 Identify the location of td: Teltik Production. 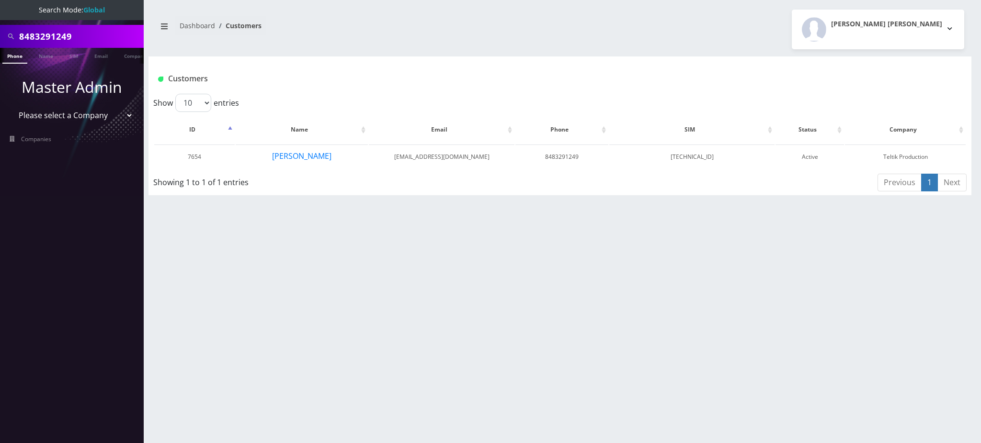
(905, 157).